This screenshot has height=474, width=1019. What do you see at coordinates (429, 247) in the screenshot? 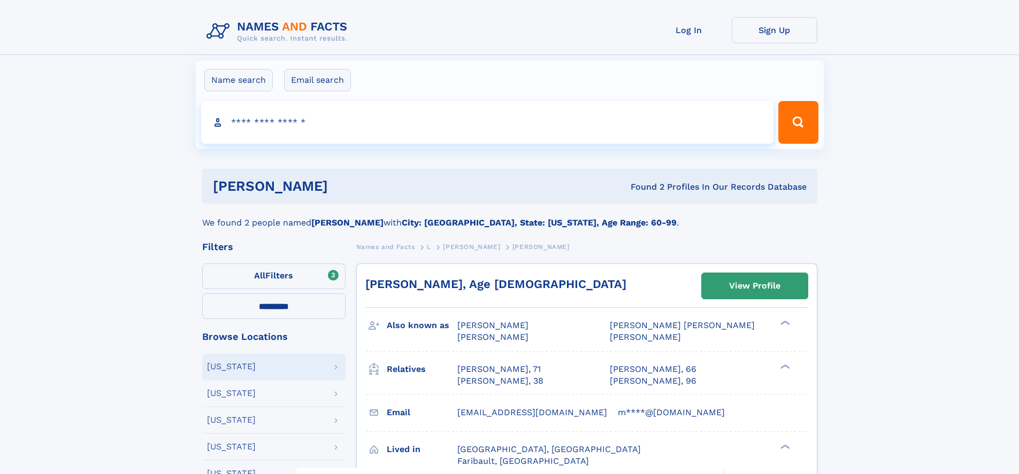
I see `a: L` at bounding box center [429, 247].